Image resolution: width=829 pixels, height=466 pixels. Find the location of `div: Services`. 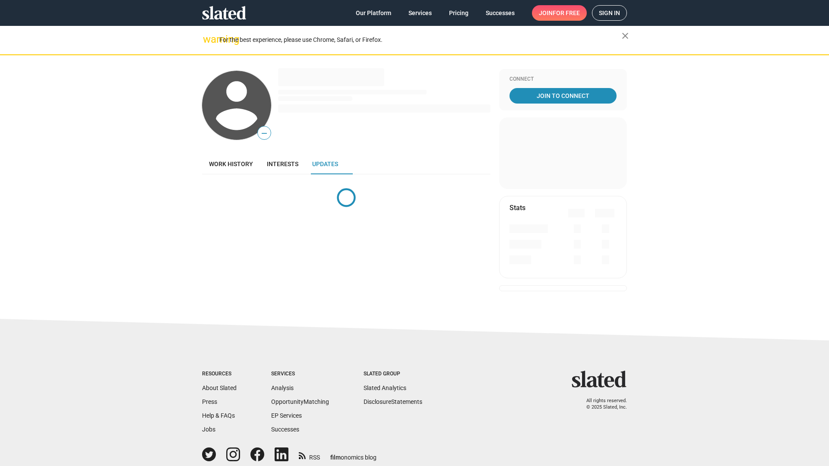

div: Services is located at coordinates (300, 374).